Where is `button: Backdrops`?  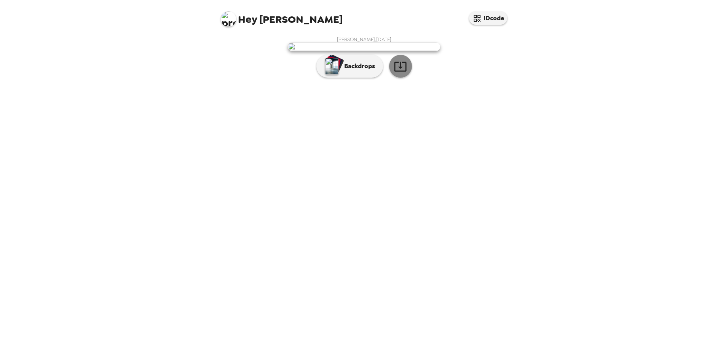 button: Backdrops is located at coordinates (350, 66).